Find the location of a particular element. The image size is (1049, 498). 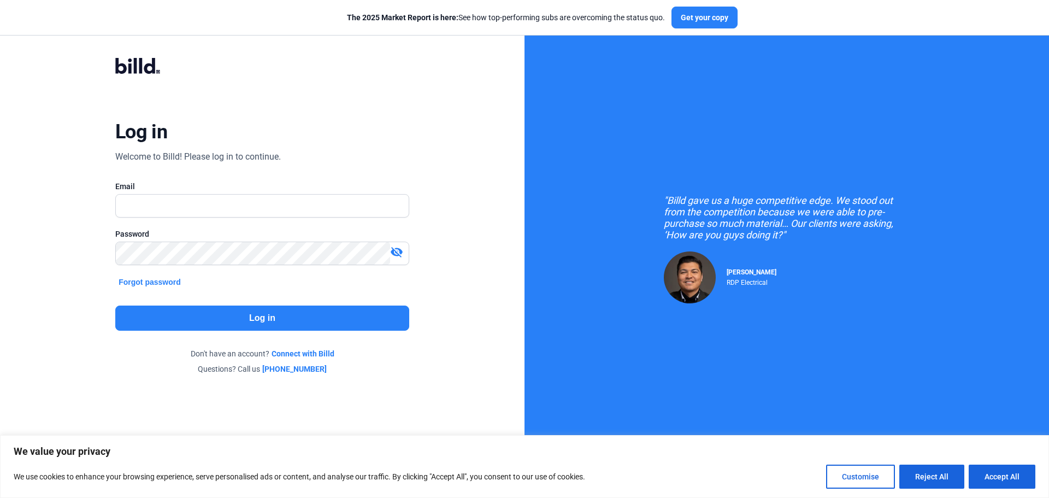

div: See how top-performing subs are overcoming the status quo. is located at coordinates (506, 17).